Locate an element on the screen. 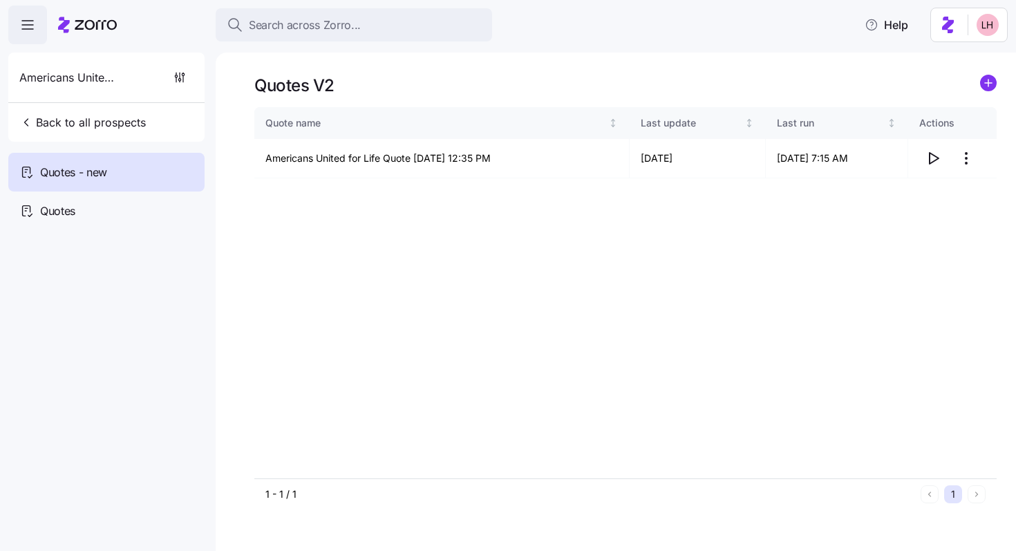  a: Quotes is located at coordinates (106, 211).